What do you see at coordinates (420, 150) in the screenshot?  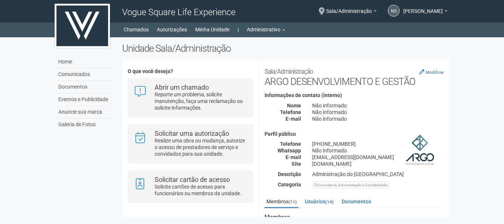 I see `img: business.png` at bounding box center [420, 150].